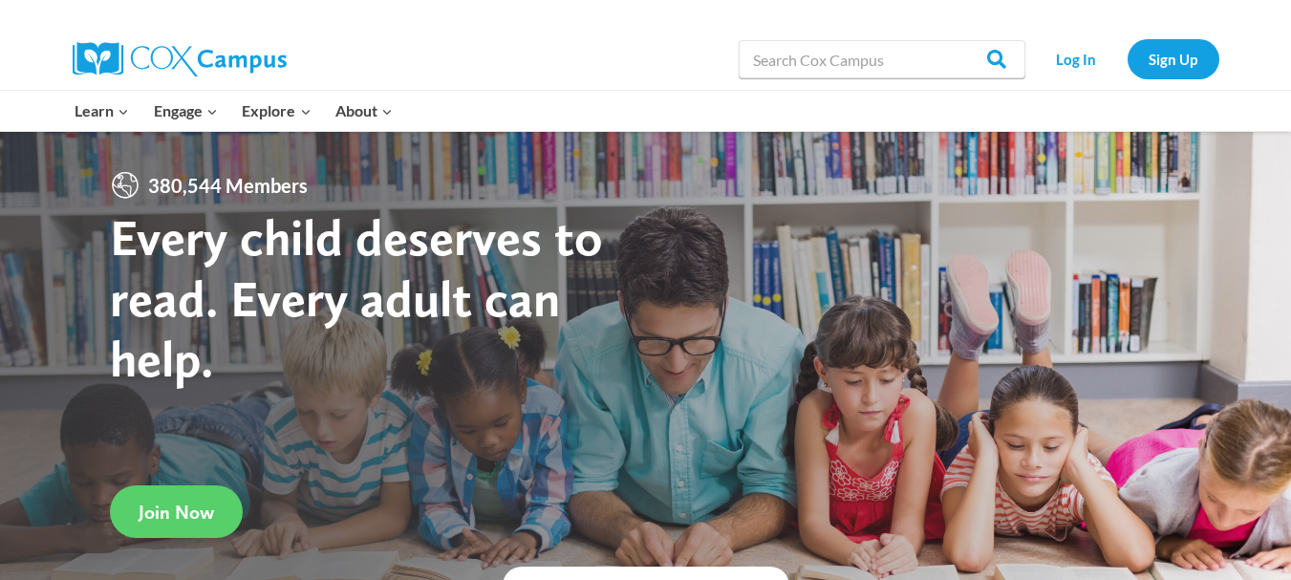 The image size is (1291, 580). I want to click on strong: Every child deserves to read. Every adult can help., so click(356, 297).